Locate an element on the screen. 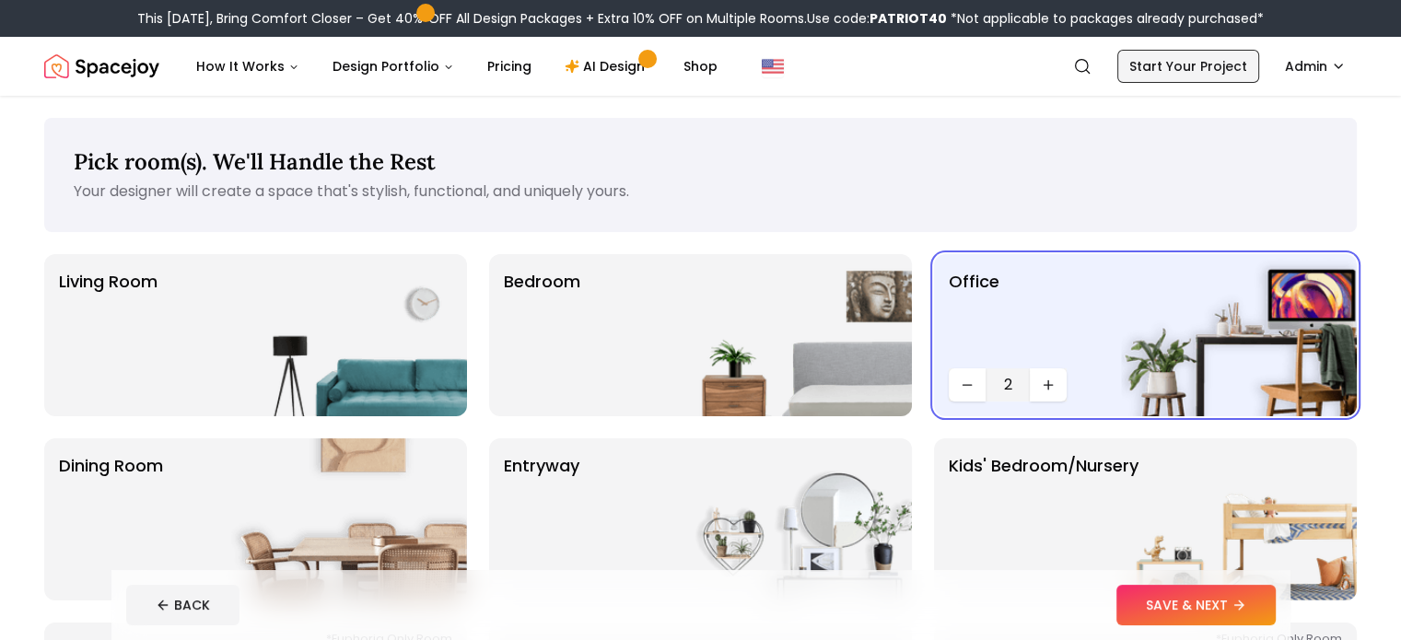 The width and height of the screenshot is (1401, 640). button: Admin is located at coordinates (1315, 66).